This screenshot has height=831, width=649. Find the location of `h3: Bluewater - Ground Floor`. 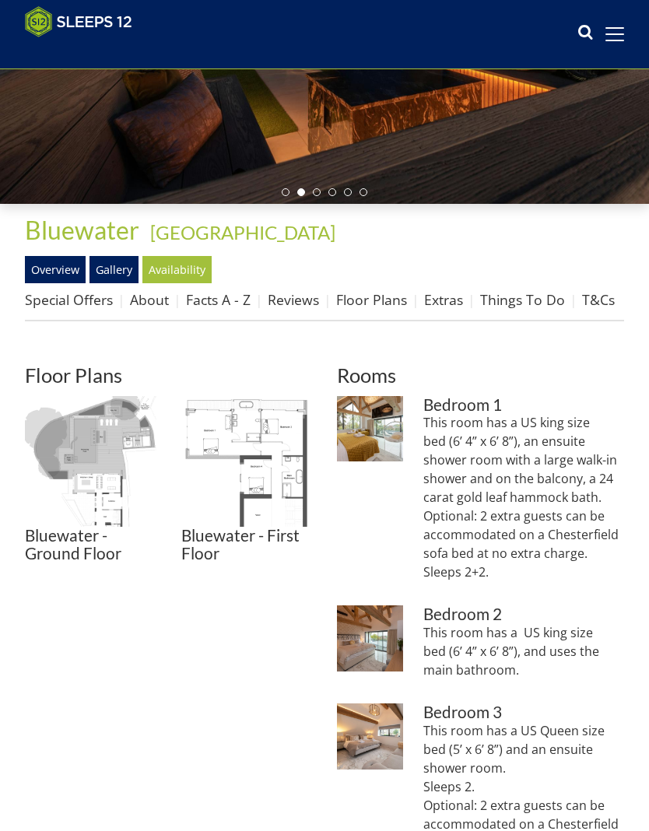

h3: Bluewater - Ground Floor is located at coordinates (90, 545).